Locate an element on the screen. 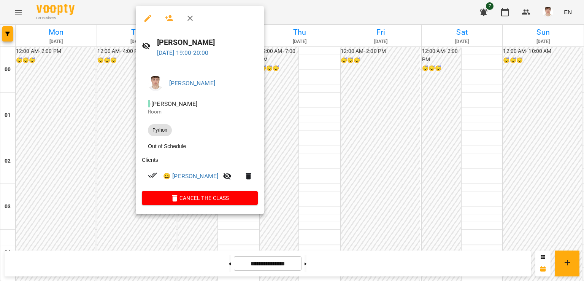 The height and width of the screenshot is (281, 584). img: 8fe045a9c59afd95b04cf3756caf59e6.jpg is located at coordinates (156, 83).